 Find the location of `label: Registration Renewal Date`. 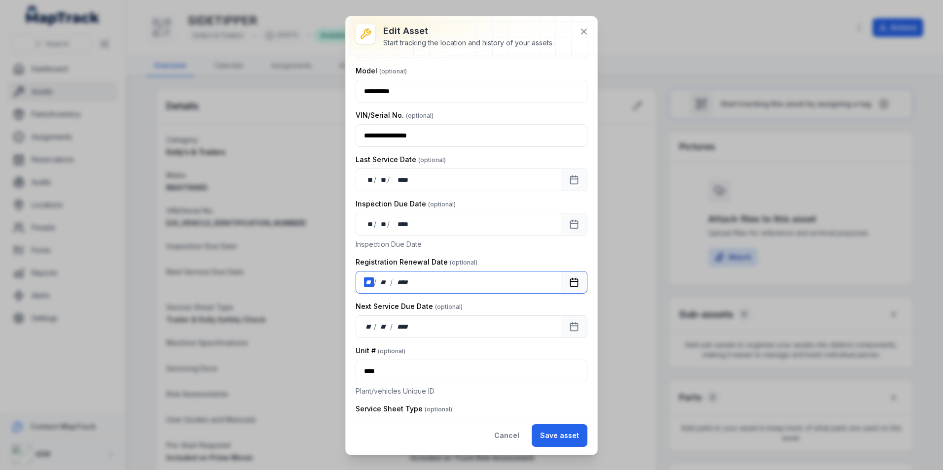

label: Registration Renewal Date is located at coordinates (416, 262).